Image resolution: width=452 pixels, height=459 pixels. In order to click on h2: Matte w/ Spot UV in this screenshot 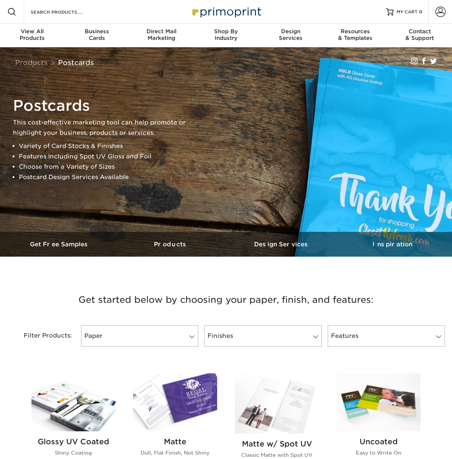, I will do `click(276, 444)`.